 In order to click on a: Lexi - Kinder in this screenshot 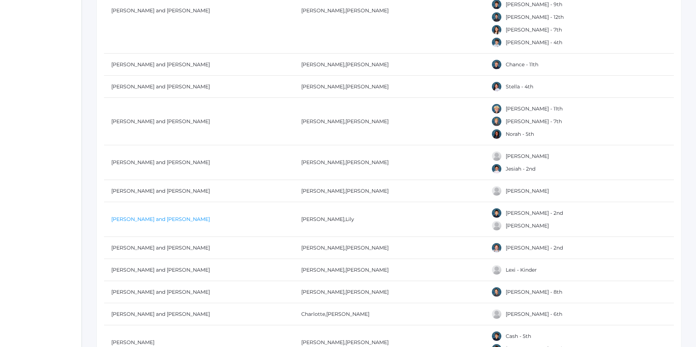, I will do `click(522, 270)`.